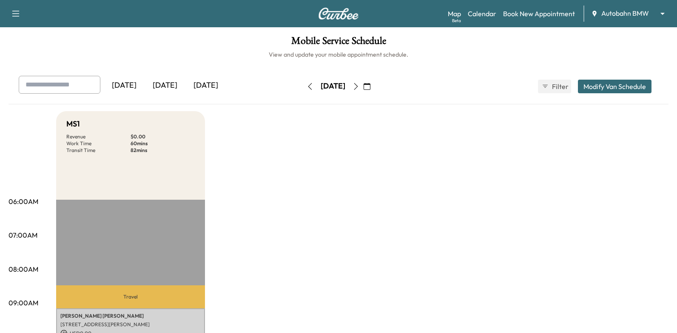 The image size is (677, 333). What do you see at coordinates (456, 20) in the screenshot?
I see `div: Beta` at bounding box center [456, 20].